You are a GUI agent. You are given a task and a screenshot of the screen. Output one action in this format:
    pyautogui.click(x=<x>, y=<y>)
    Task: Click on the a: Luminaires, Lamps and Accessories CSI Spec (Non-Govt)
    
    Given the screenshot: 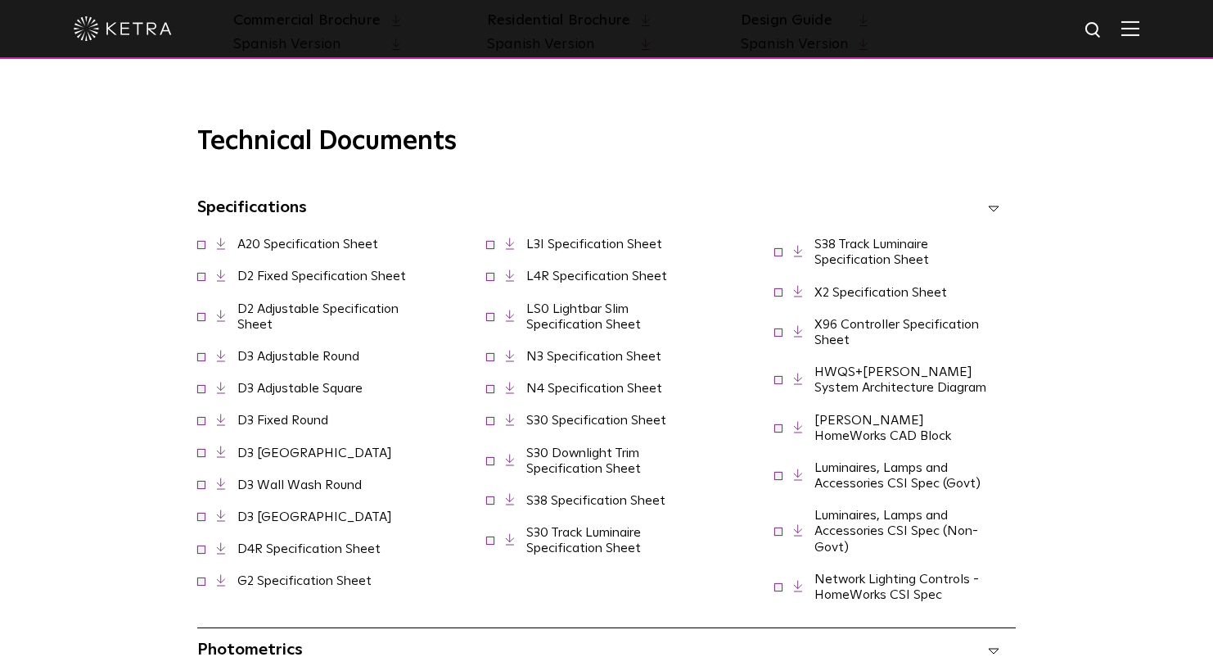 What is the action you would take?
    pyautogui.click(x=897, y=531)
    